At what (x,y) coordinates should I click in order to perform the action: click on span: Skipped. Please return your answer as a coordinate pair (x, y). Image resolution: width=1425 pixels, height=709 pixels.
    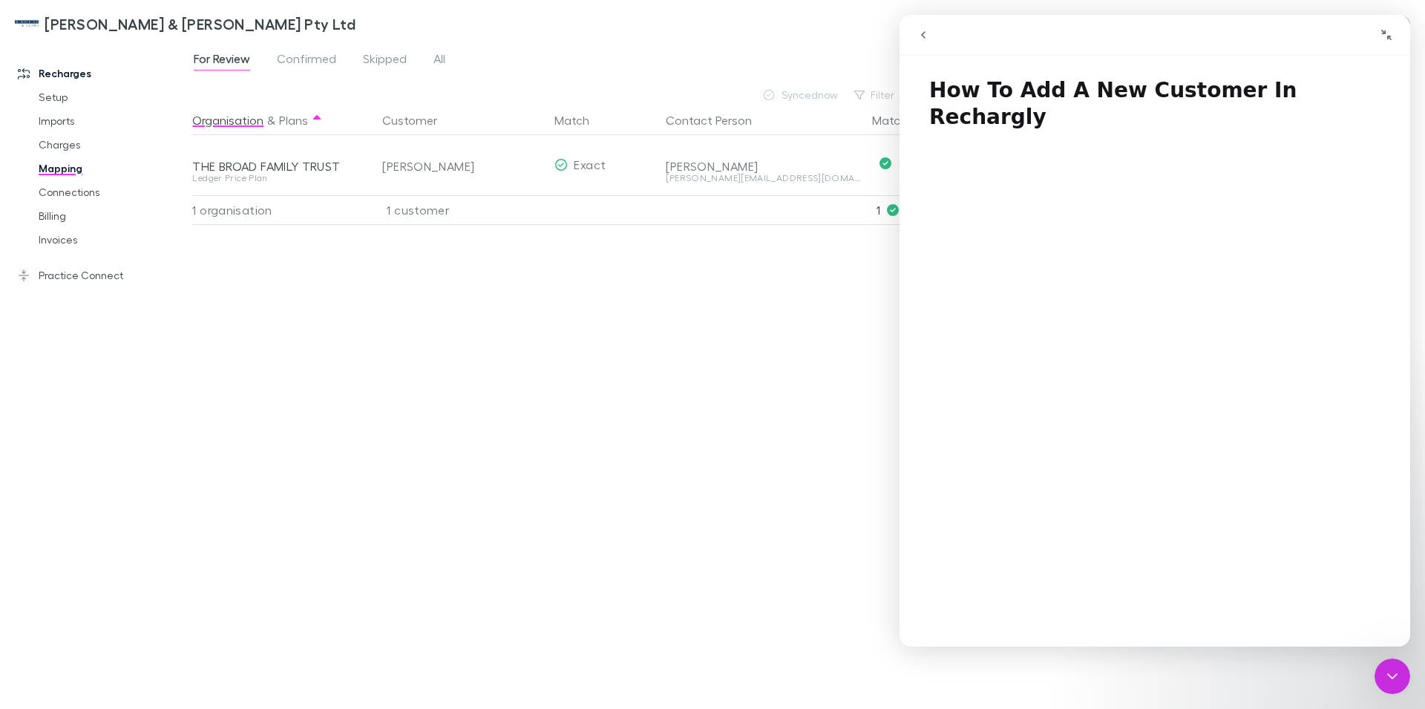
    Looking at the image, I should click on (384, 61).